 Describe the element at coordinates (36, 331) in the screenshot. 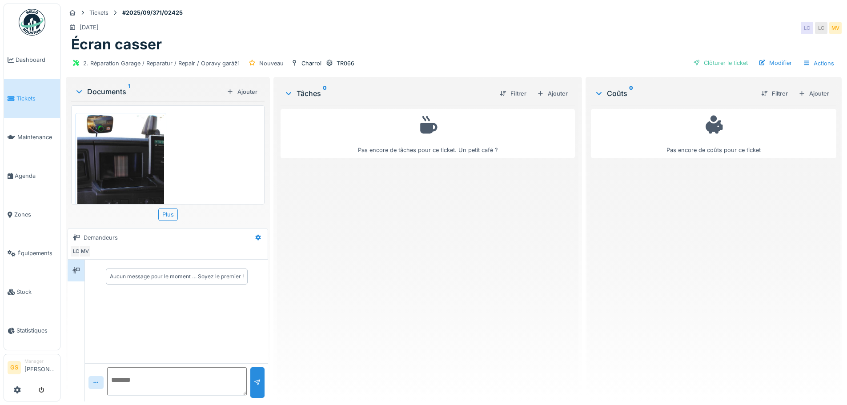

I see `span: Statistiques` at that location.